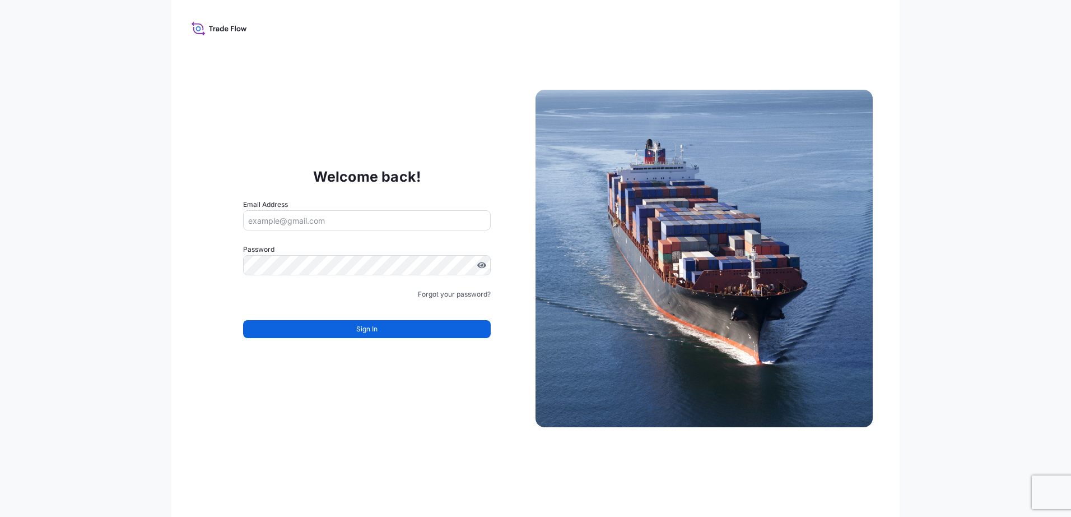 This screenshot has width=1071, height=517. Describe the element at coordinates (367, 220) in the screenshot. I see `input: example@gmail.com` at that location.